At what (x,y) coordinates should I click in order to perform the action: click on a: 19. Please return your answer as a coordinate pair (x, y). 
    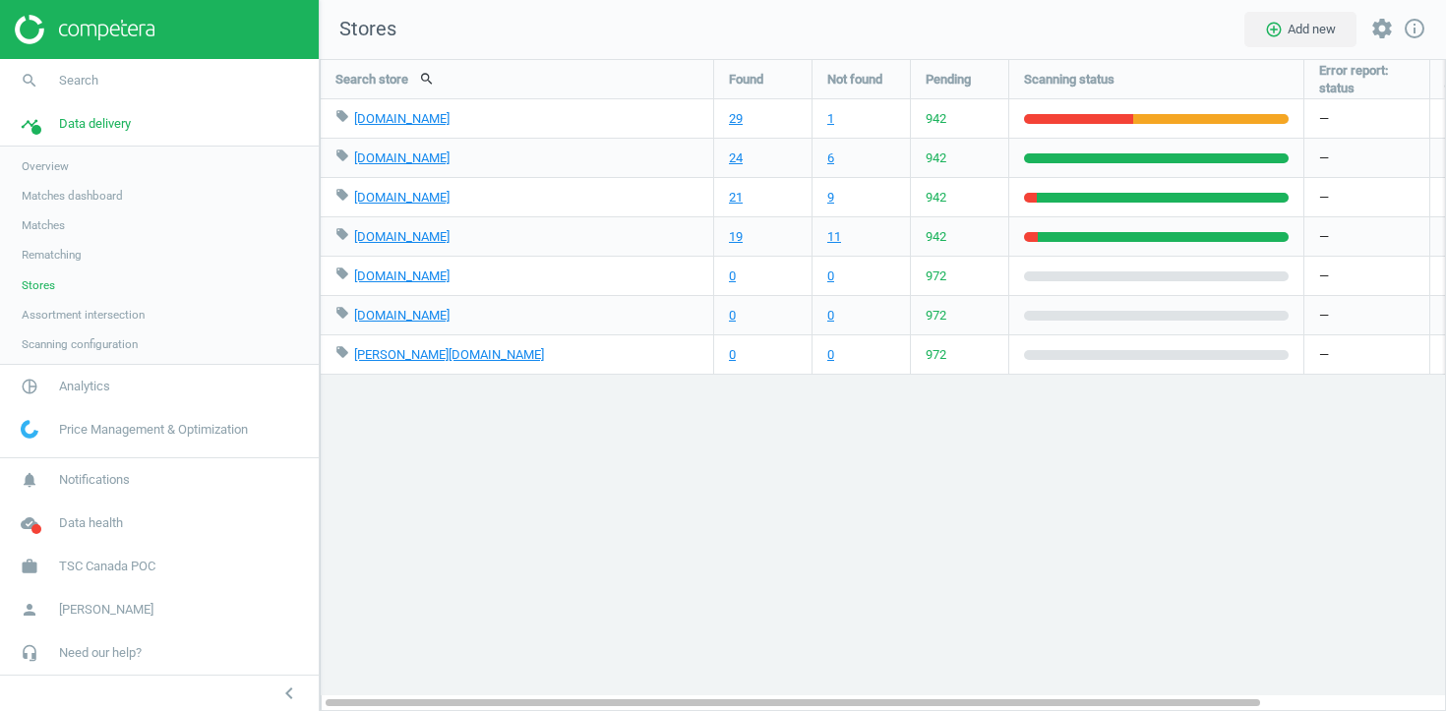
    Looking at the image, I should click on (736, 237).